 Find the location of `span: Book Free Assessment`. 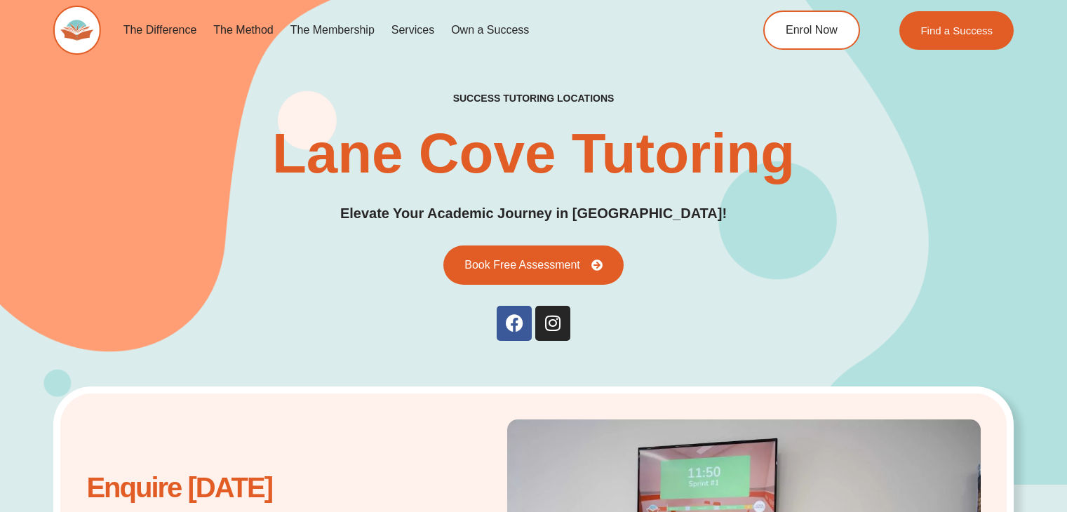

span: Book Free Assessment is located at coordinates (522, 265).